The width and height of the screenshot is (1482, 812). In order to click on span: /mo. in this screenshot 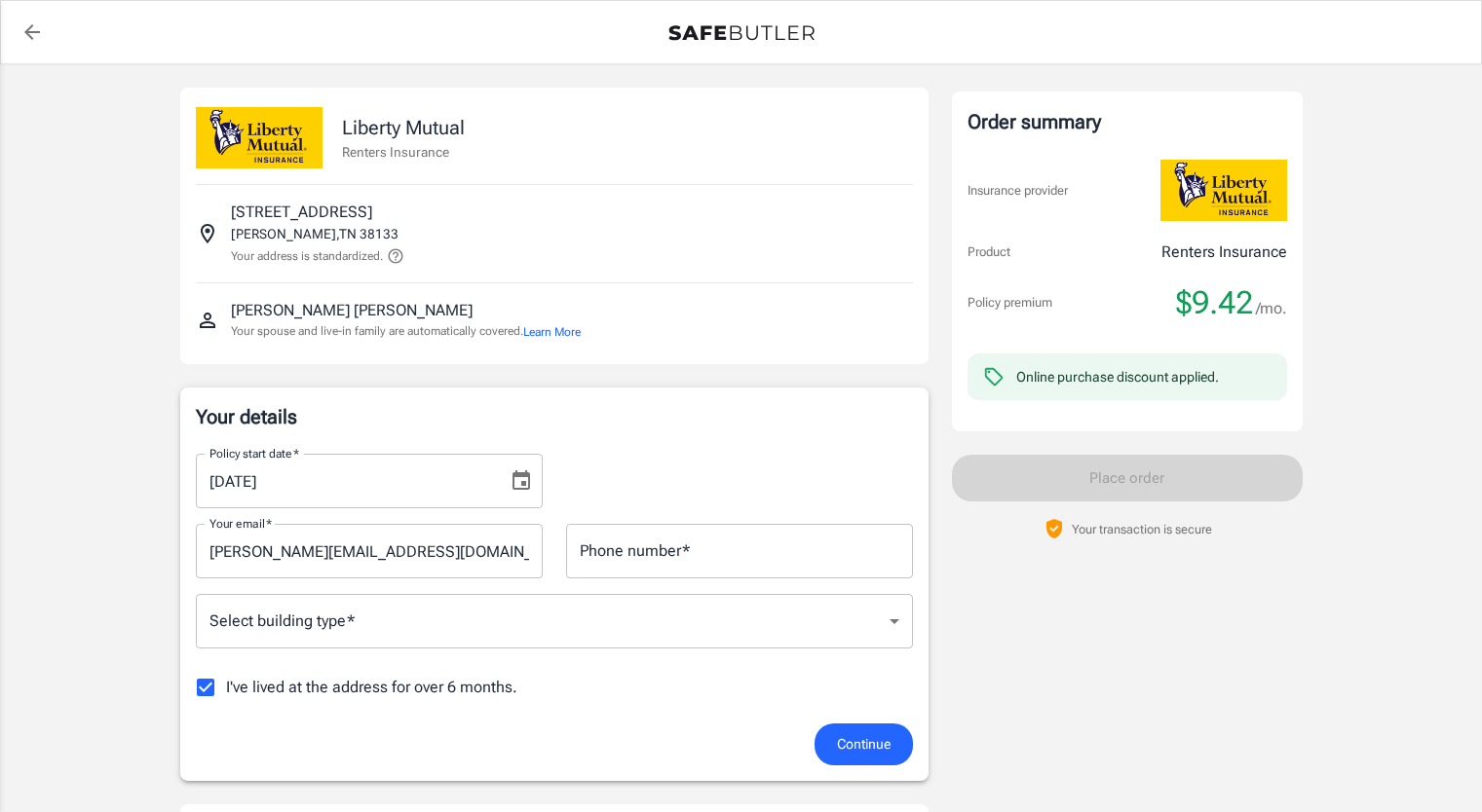, I will do `click(1271, 309)`.